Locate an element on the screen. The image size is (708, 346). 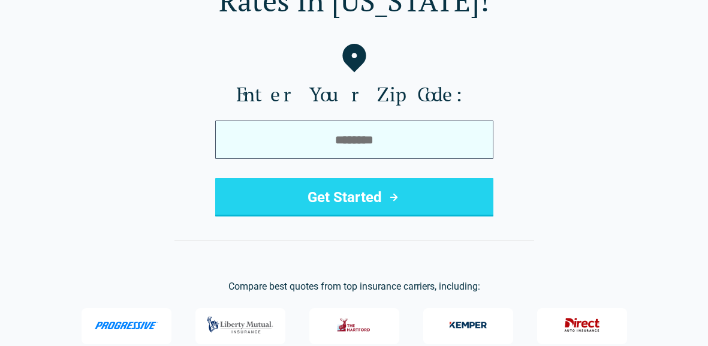
img: Kemper is located at coordinates (468, 325).